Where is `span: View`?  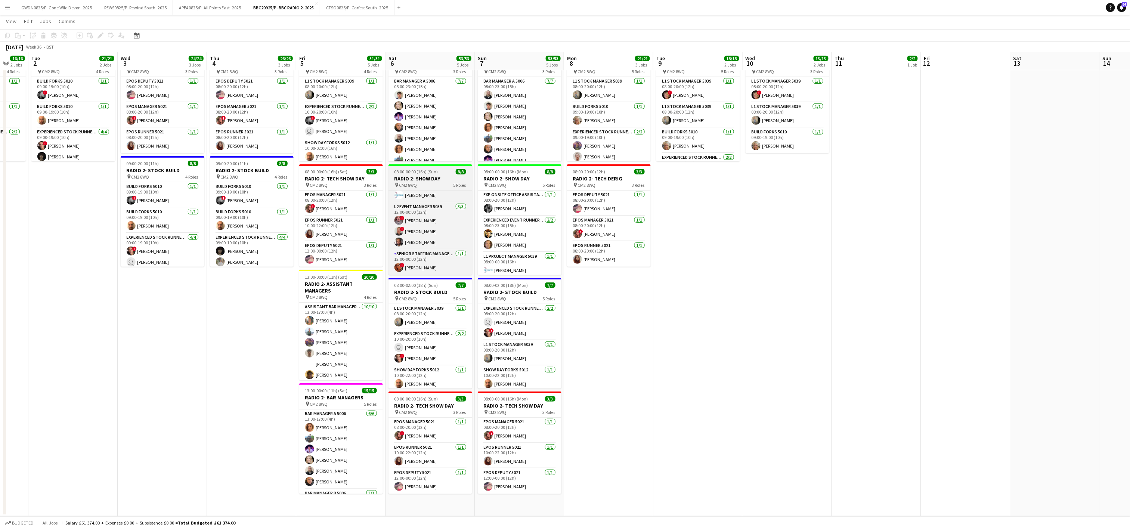
span: View is located at coordinates (11, 21).